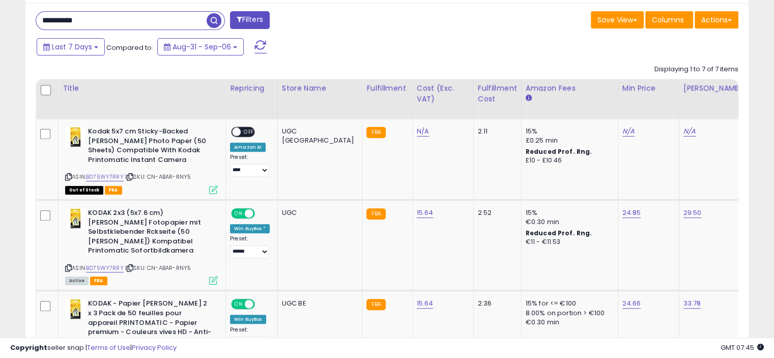 The width and height of the screenshot is (774, 358). Describe the element at coordinates (568, 242) in the screenshot. I see `div: €11 - €11.53` at that location.